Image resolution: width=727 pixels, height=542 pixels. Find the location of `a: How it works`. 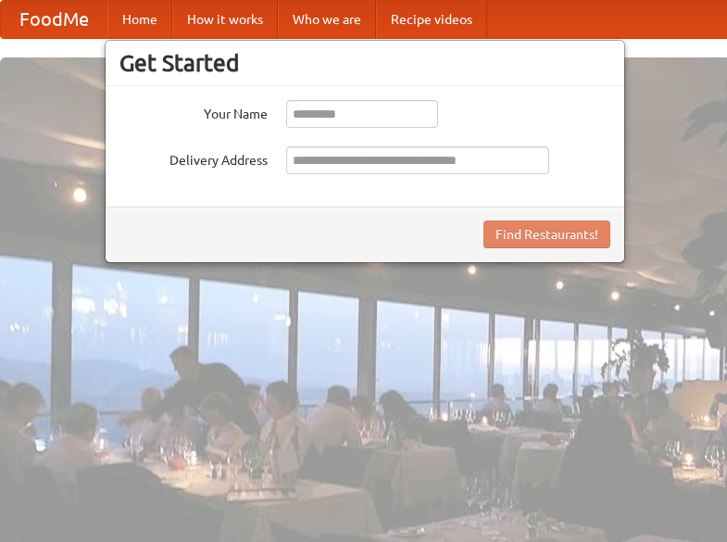

a: How it works is located at coordinates (225, 19).